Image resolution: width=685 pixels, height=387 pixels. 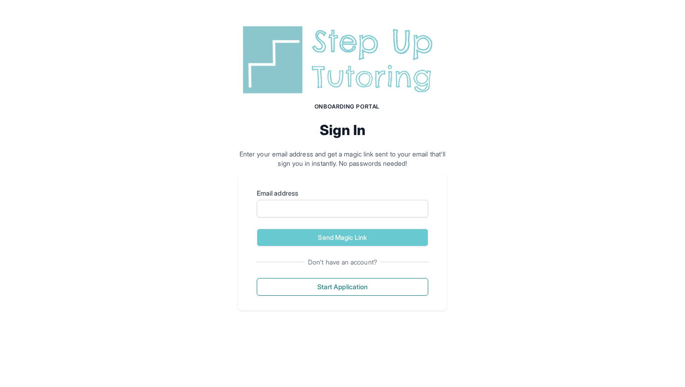 What do you see at coordinates (347, 107) in the screenshot?
I see `h1: Onboarding Portal` at bounding box center [347, 107].